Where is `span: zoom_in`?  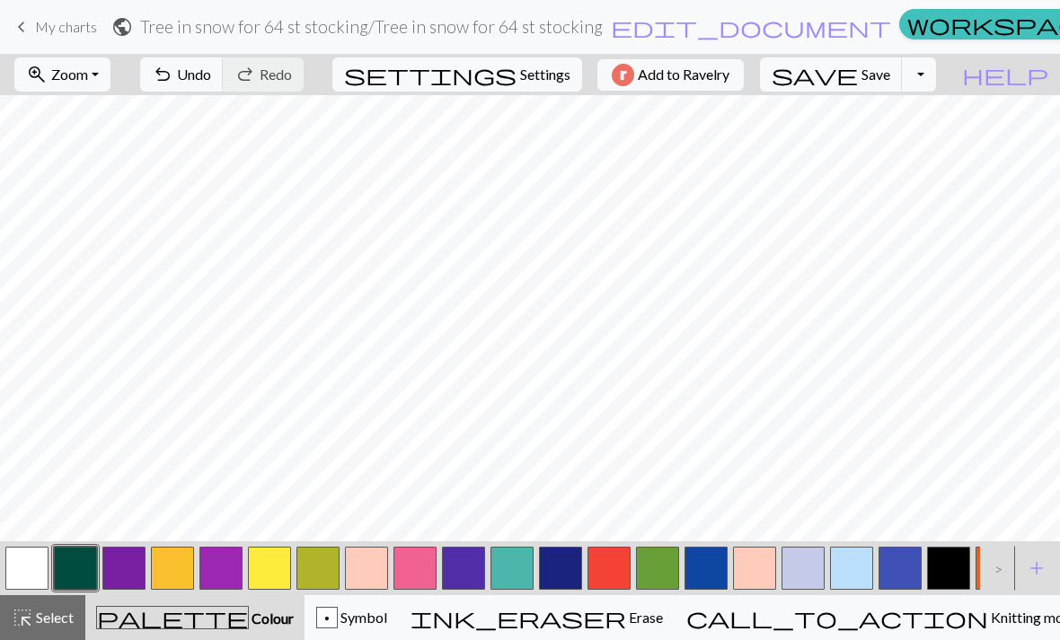 span: zoom_in is located at coordinates (37, 75).